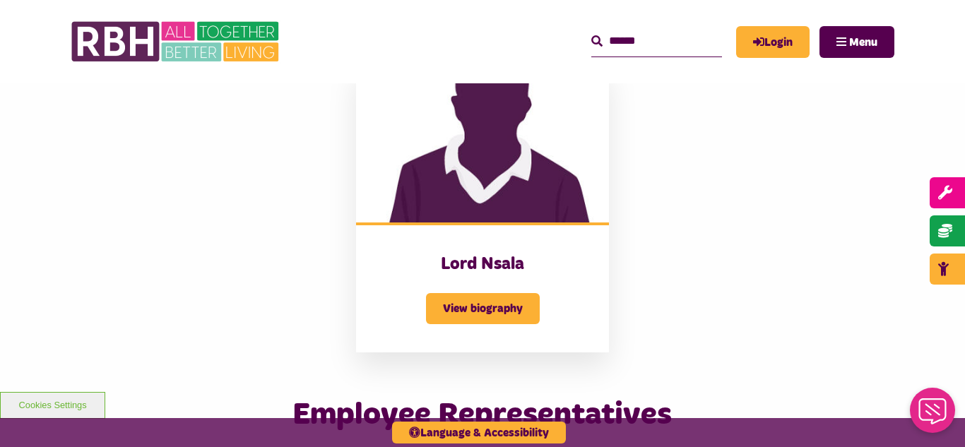  Describe the element at coordinates (479, 432) in the screenshot. I see `button: Language & Accessibility` at that location.